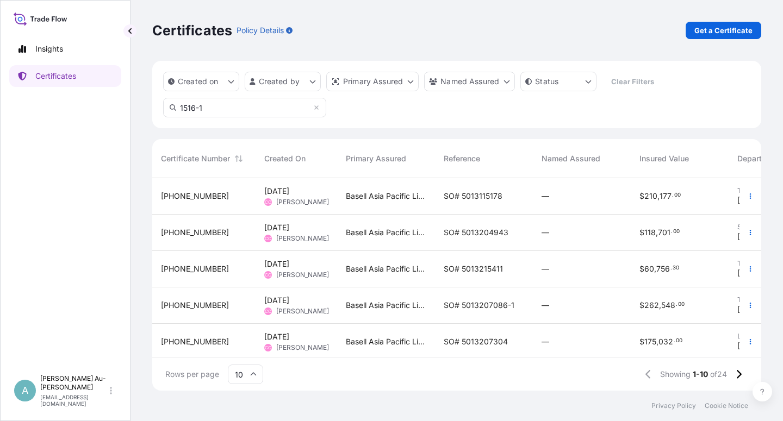  I want to click on span: Insured Value, so click(664, 159).